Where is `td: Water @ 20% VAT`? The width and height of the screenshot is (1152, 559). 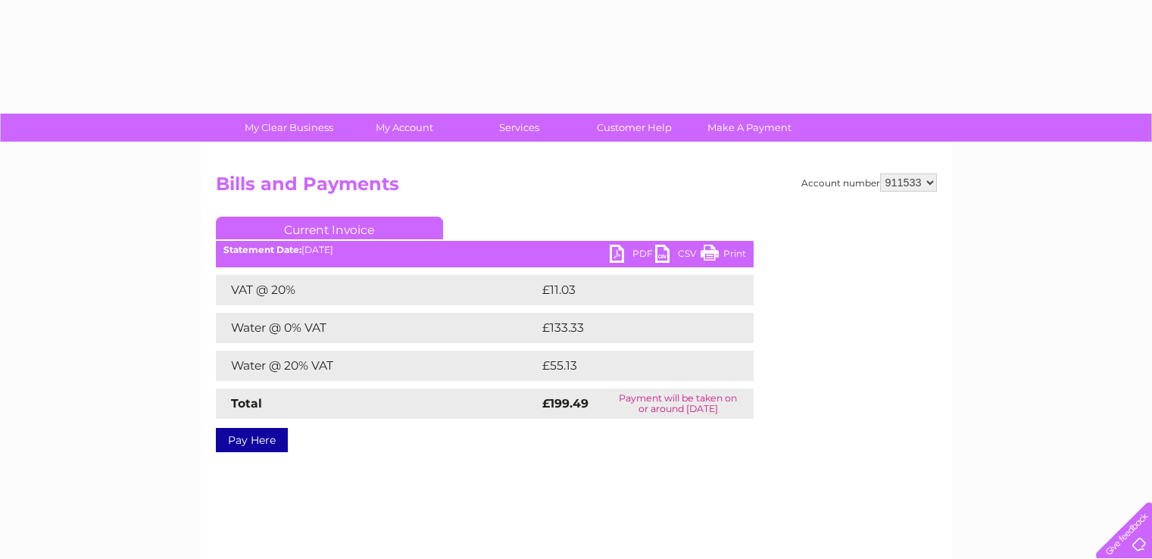
td: Water @ 20% VAT is located at coordinates (377, 366).